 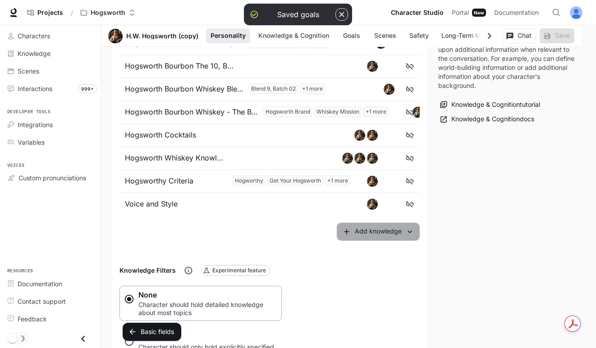 I want to click on a: PortalNew, so click(x=469, y=13).